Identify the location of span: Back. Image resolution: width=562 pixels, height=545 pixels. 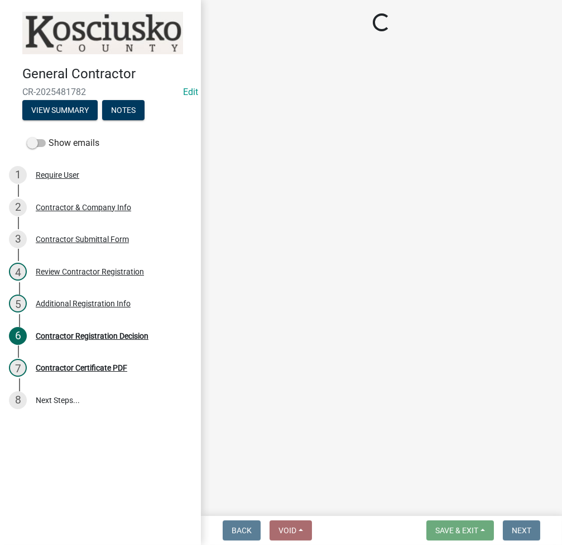
(242, 530).